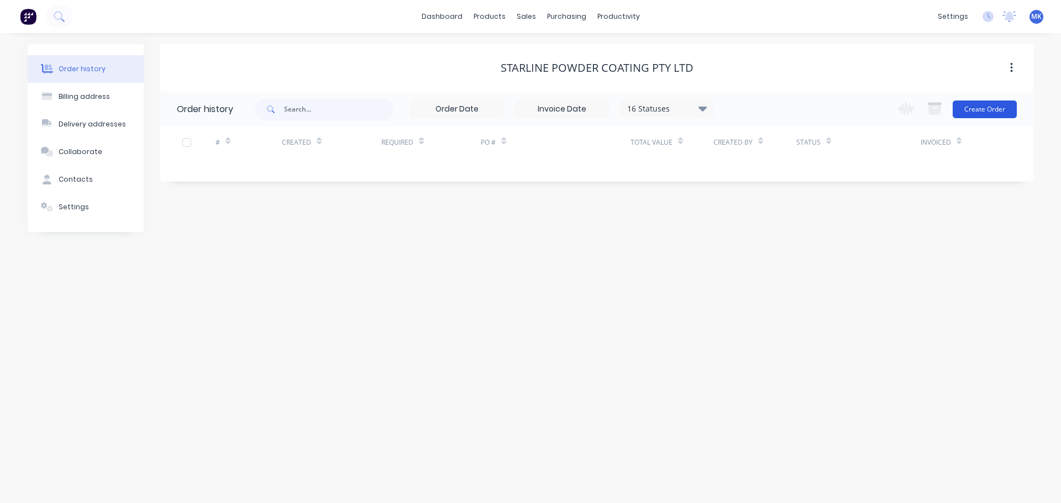 The image size is (1061, 503). Describe the element at coordinates (1036, 17) in the screenshot. I see `span: MK` at that location.